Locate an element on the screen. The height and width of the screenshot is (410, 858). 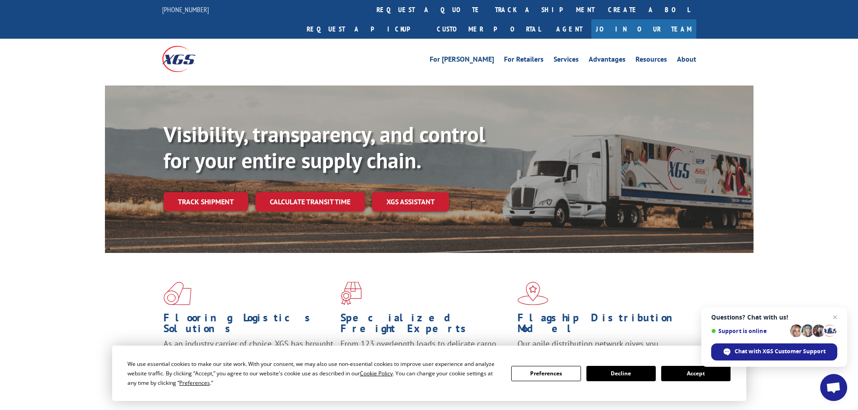
a: For Retailers is located at coordinates (524, 61).